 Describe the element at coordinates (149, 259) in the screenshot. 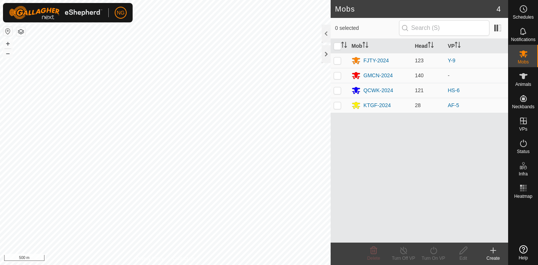

I see `a: Privacy Policy` at that location.